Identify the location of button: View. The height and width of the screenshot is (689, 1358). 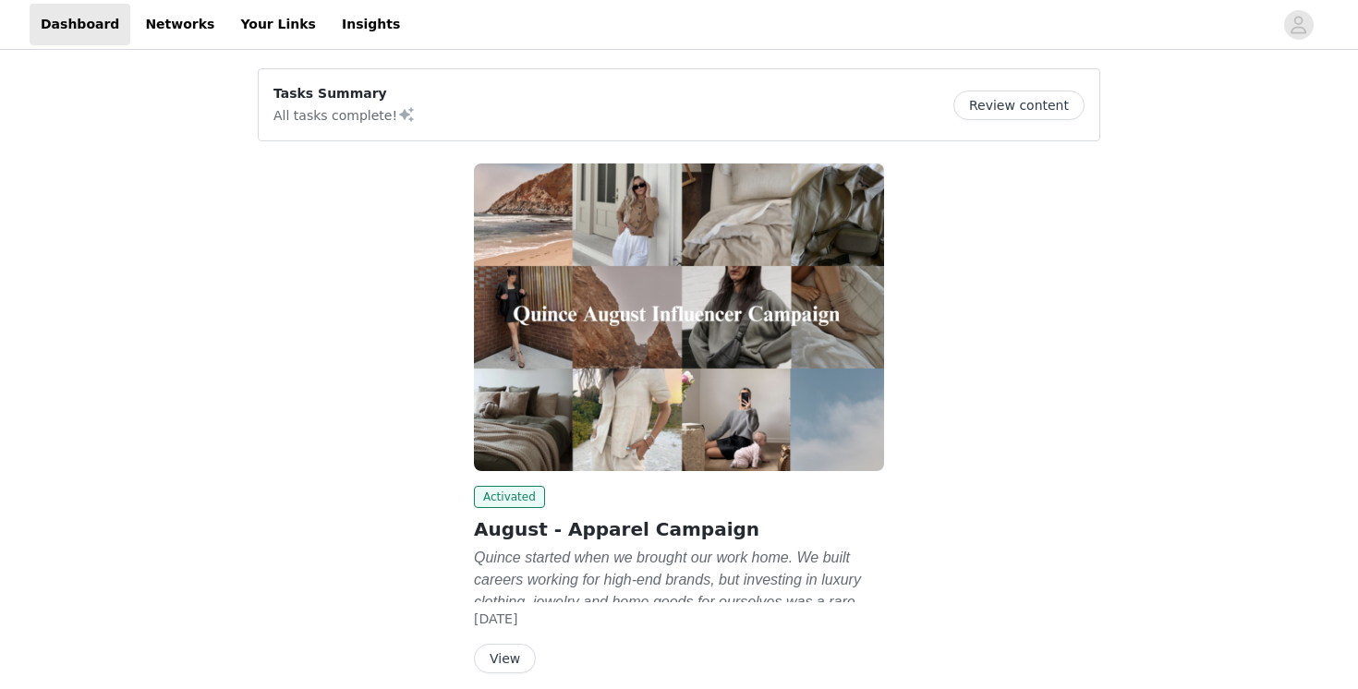
(504, 659).